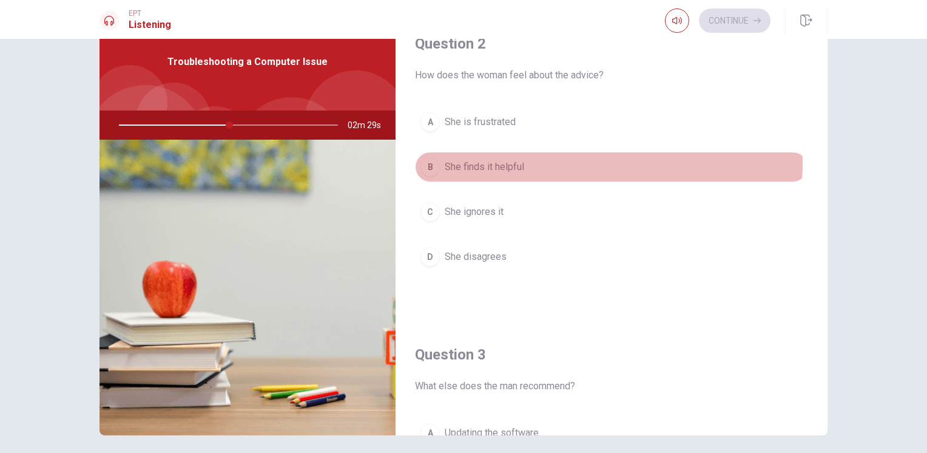 This screenshot has height=453, width=927. What do you see at coordinates (248, 62) in the screenshot?
I see `span: Troubleshooting a Computer Issue` at bounding box center [248, 62].